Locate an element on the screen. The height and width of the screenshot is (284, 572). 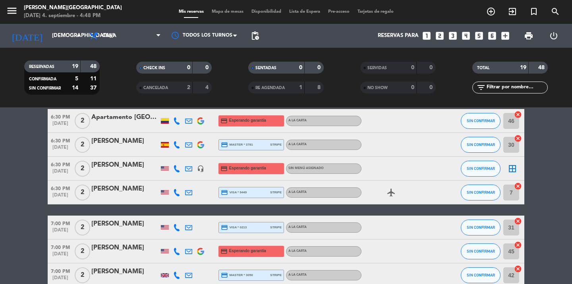
span: TOTAL is located at coordinates (483, 68).